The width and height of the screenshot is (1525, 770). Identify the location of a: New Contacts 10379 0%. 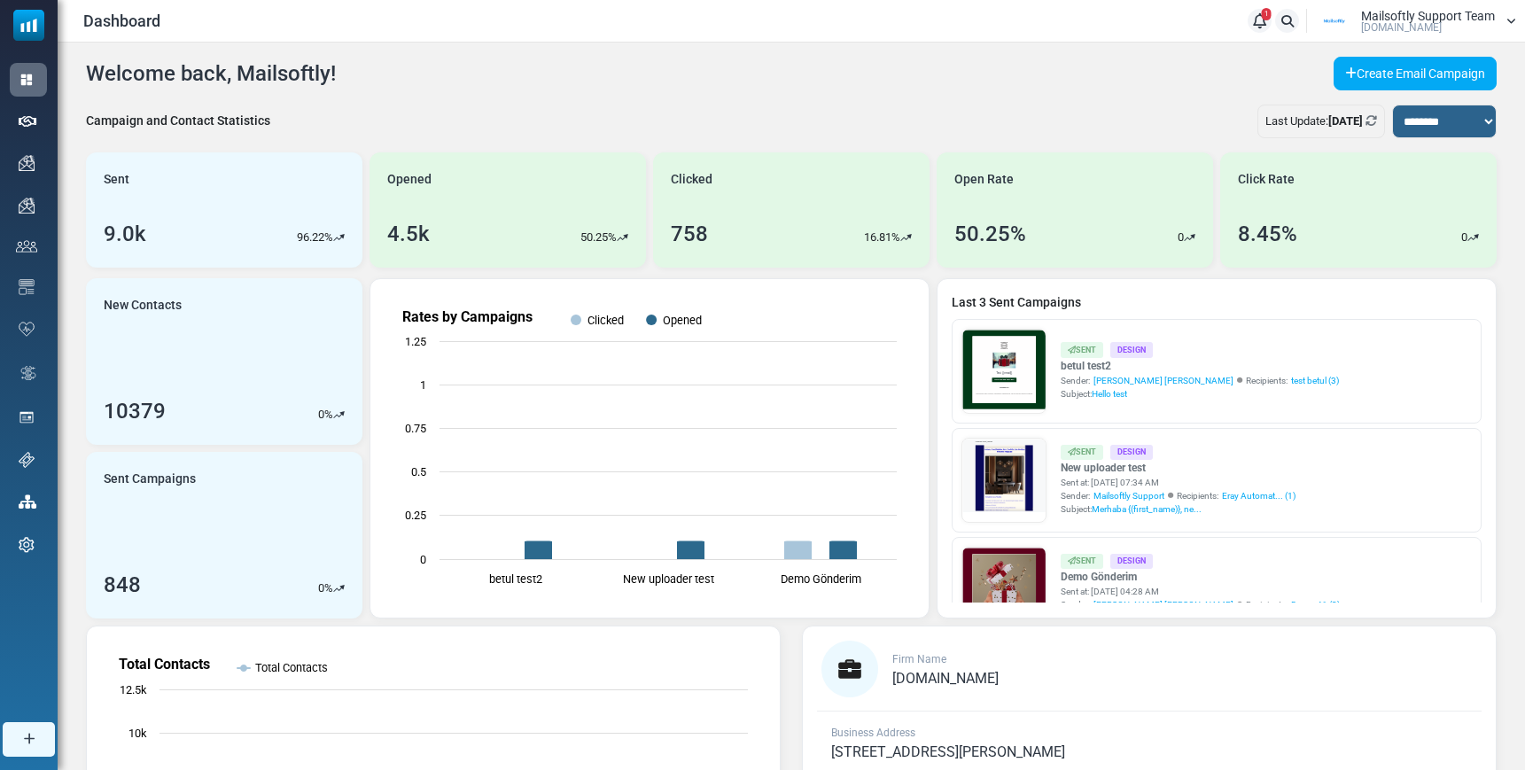
(224, 361).